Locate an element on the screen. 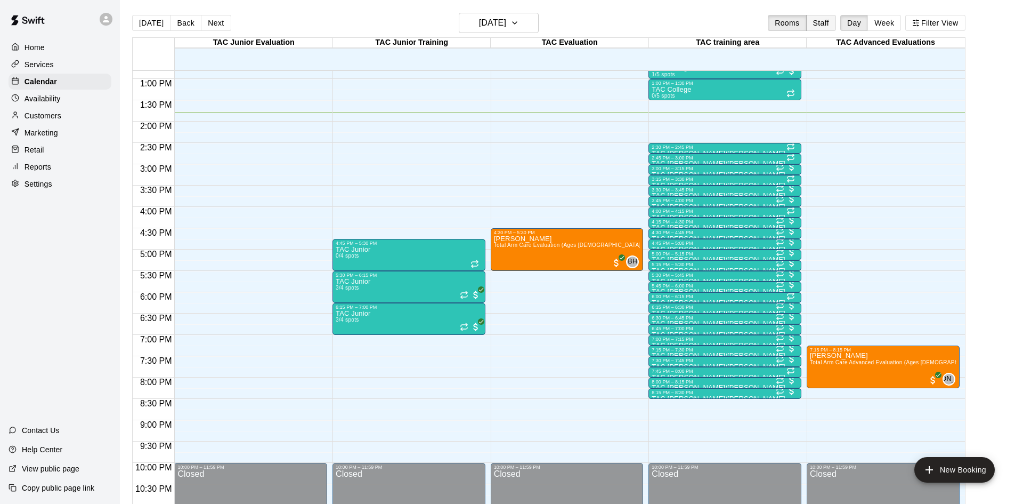 The width and height of the screenshot is (1023, 504). div: TAC Evaluation is located at coordinates (570, 43).